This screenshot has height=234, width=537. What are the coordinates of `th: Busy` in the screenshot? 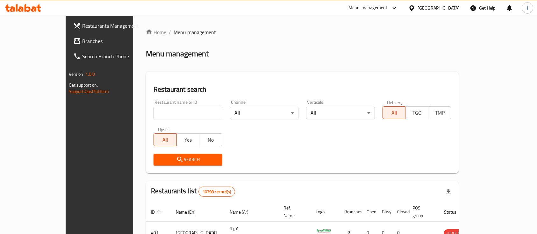 It's located at (384, 212).